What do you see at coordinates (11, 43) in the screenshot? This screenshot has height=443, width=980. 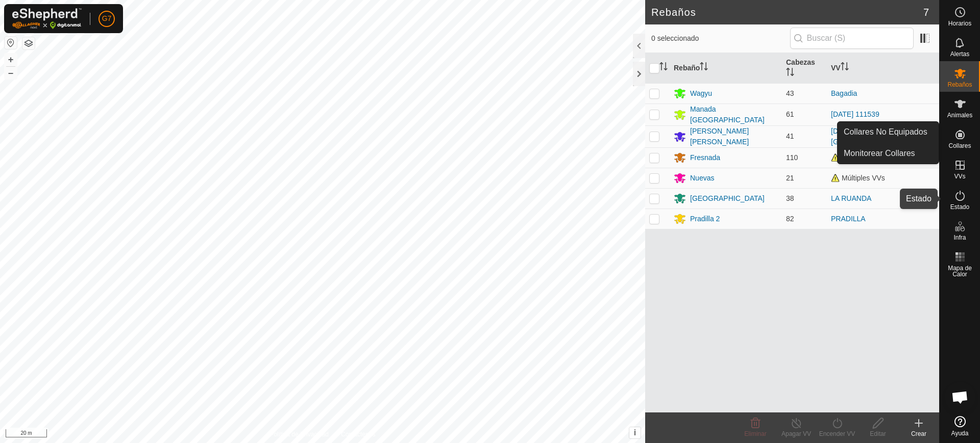 I see `button: Restablecer Mapa` at bounding box center [11, 43].